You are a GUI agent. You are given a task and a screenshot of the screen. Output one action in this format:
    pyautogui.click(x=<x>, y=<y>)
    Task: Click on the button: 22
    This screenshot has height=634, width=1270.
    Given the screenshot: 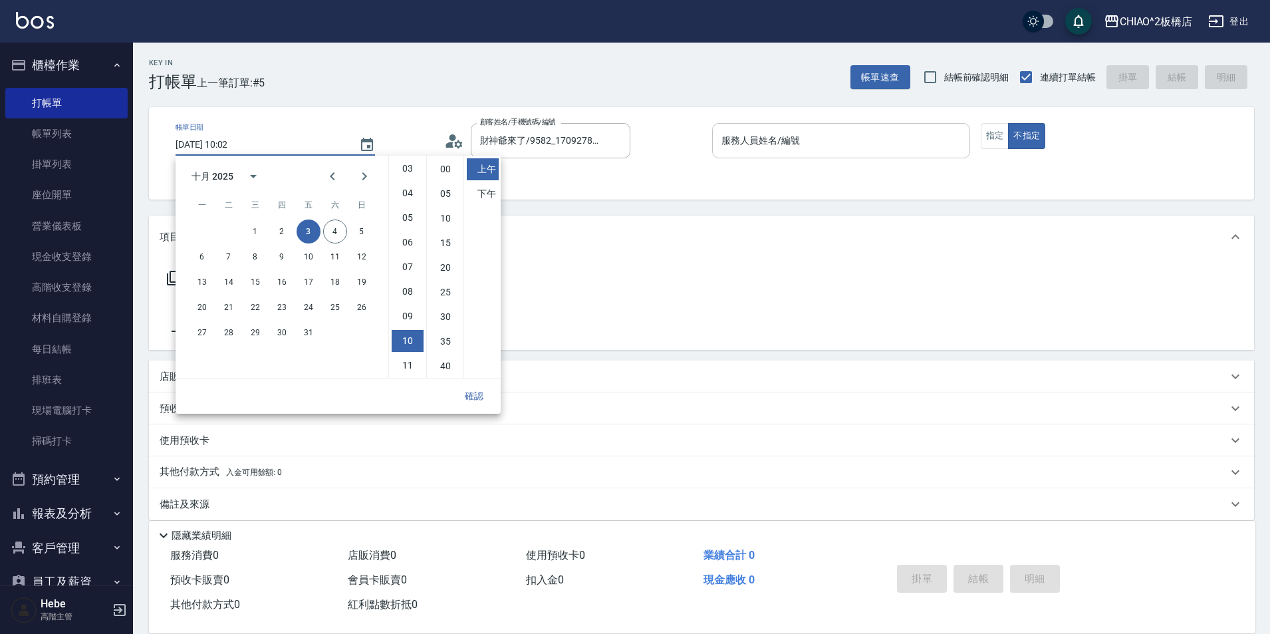 What is the action you would take?
    pyautogui.click(x=255, y=307)
    